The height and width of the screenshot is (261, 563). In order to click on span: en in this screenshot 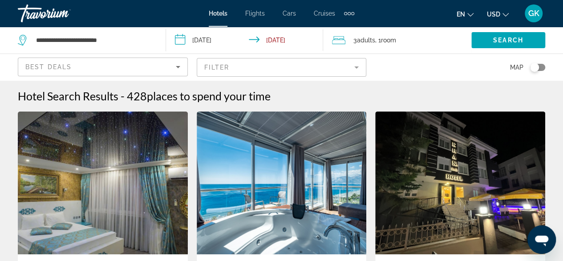, I will do `click(461, 14)`.